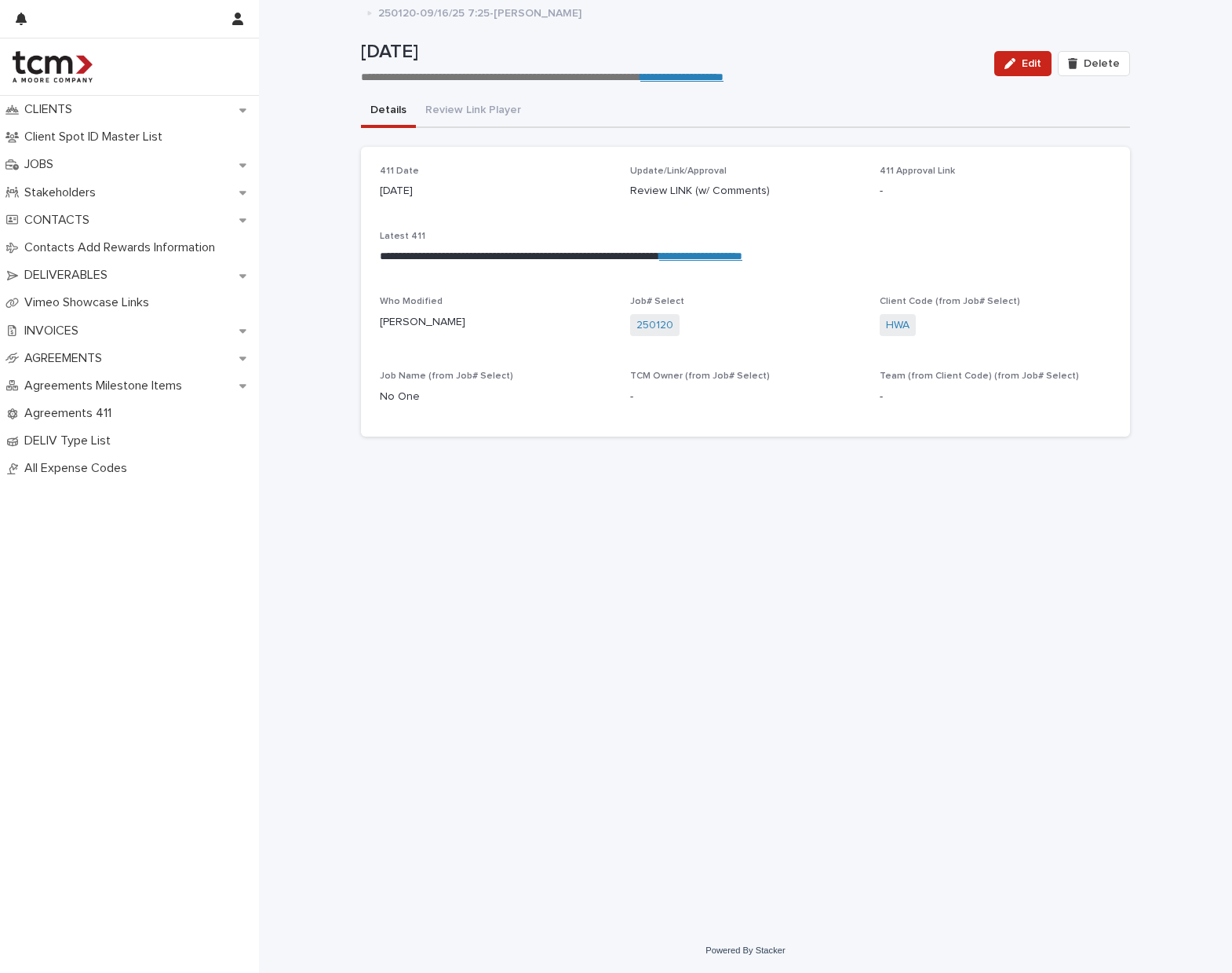  What do you see at coordinates (53, 67) in the screenshot?
I see `img: 4hMmSqQkux38exxPVZHQ` at bounding box center [53, 67].